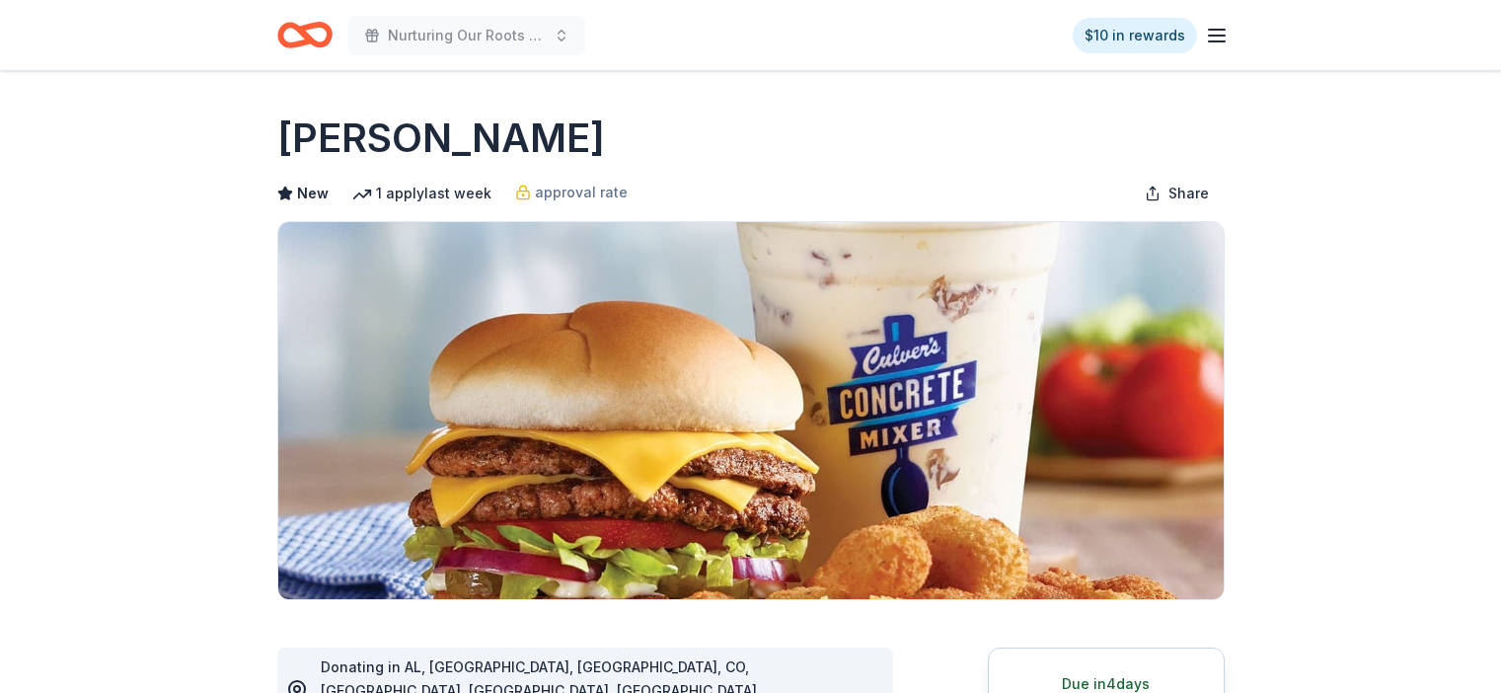  Describe the element at coordinates (313, 193) in the screenshot. I see `span: New` at that location.